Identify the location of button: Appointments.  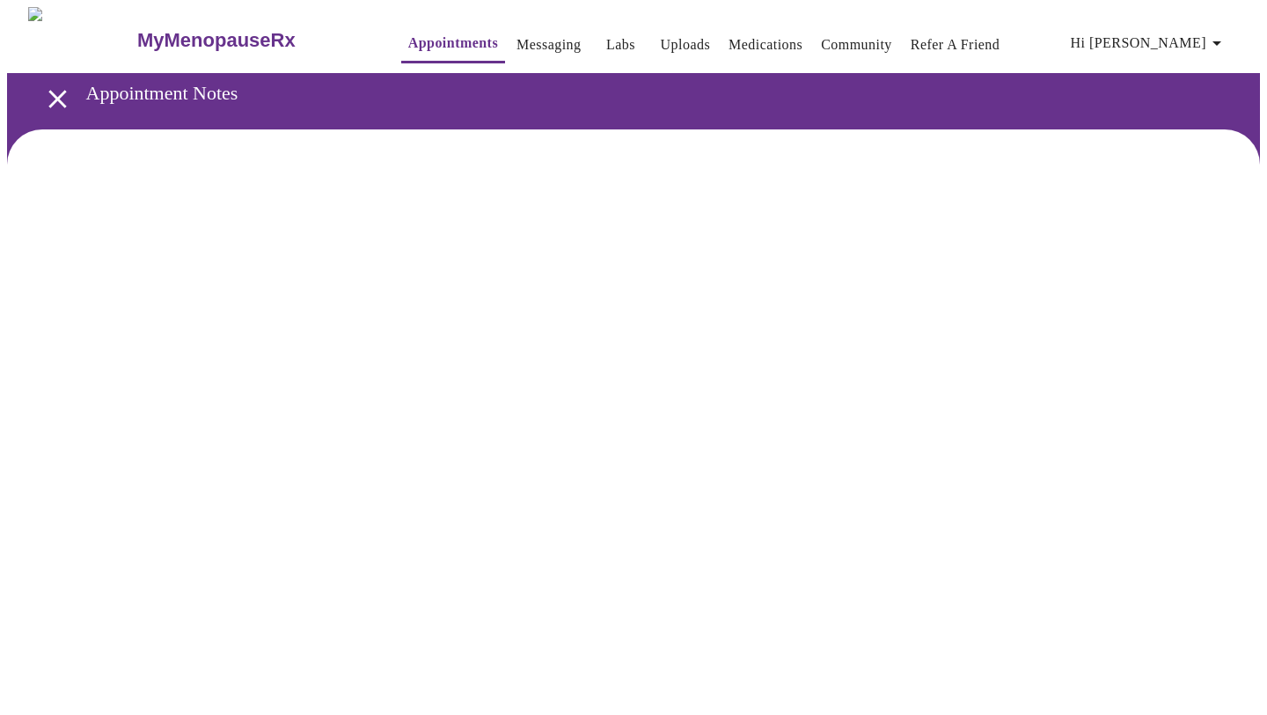
(453, 44).